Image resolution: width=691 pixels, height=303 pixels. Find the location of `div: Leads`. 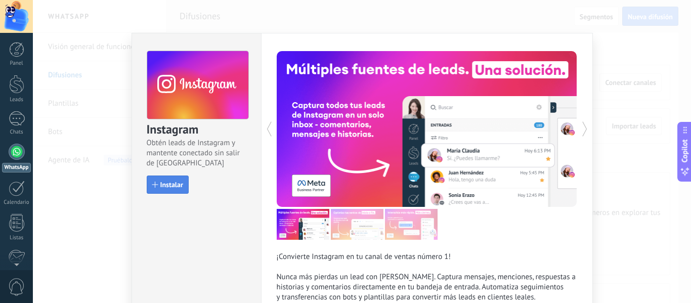

div: Leads is located at coordinates (17, 100).